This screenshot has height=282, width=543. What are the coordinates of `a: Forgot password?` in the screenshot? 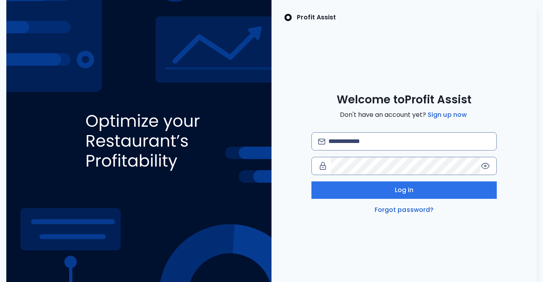 It's located at (405, 210).